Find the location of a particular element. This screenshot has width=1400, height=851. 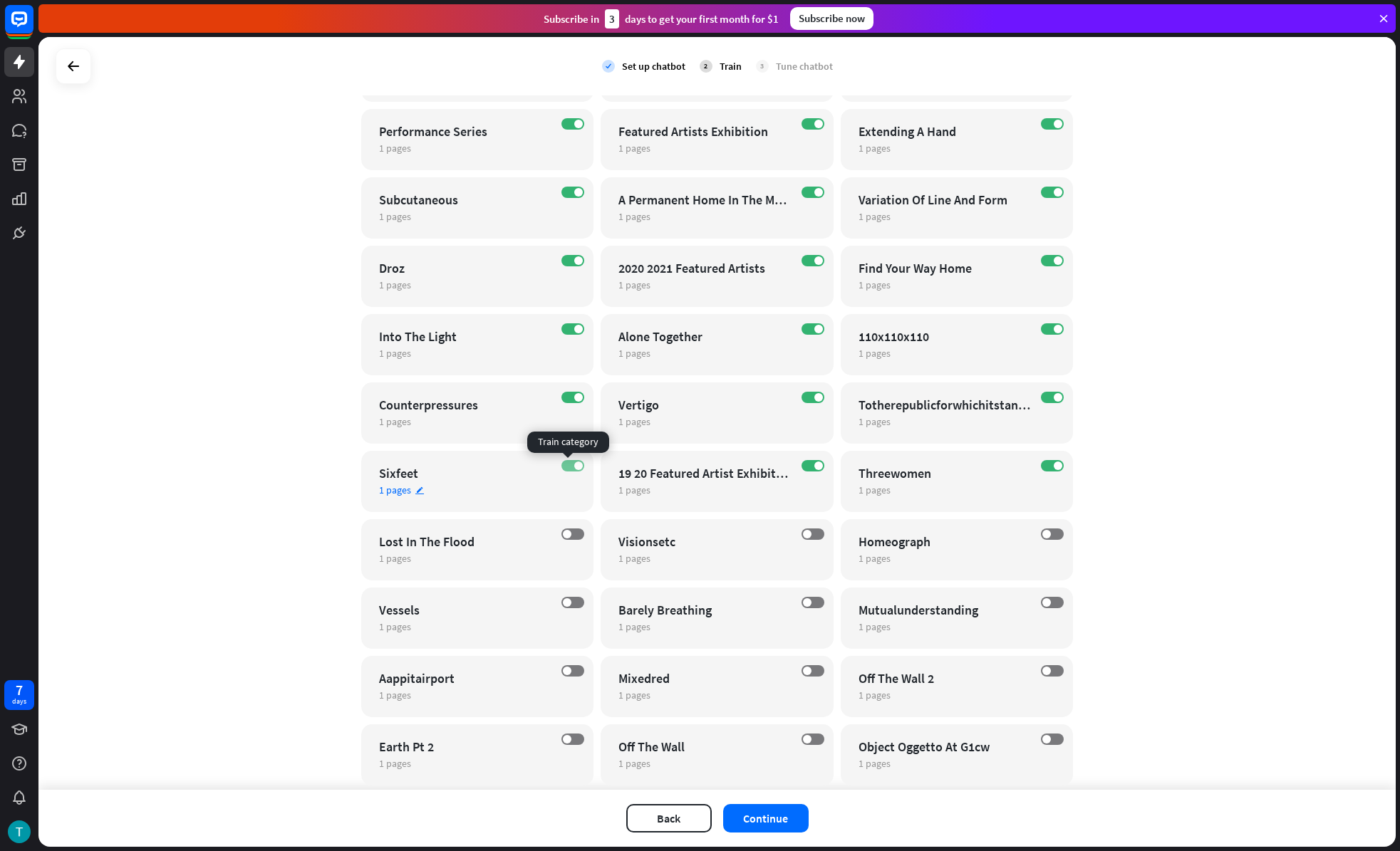

div: Vertigo is located at coordinates (705, 405).